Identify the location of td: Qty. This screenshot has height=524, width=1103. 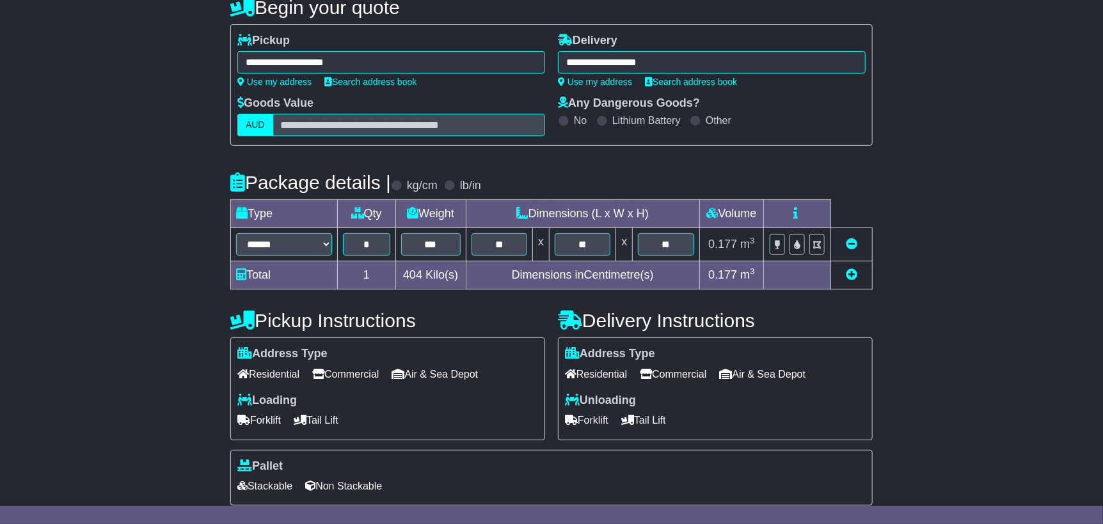
(366, 214).